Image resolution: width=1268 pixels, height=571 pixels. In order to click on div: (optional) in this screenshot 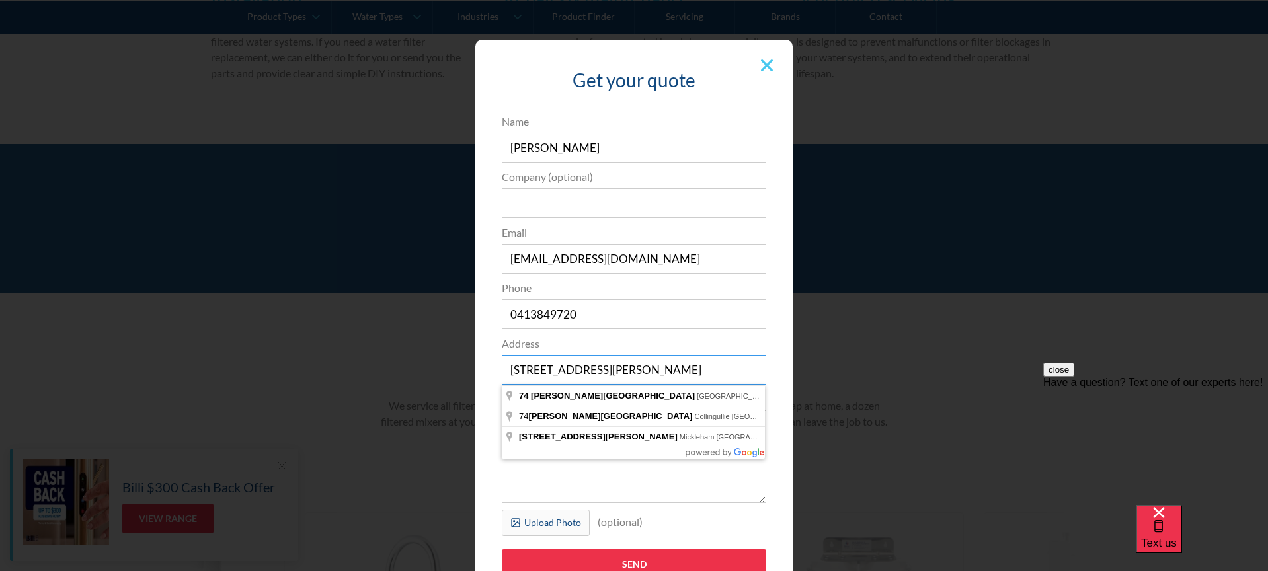, I will do `click(620, 522)`.